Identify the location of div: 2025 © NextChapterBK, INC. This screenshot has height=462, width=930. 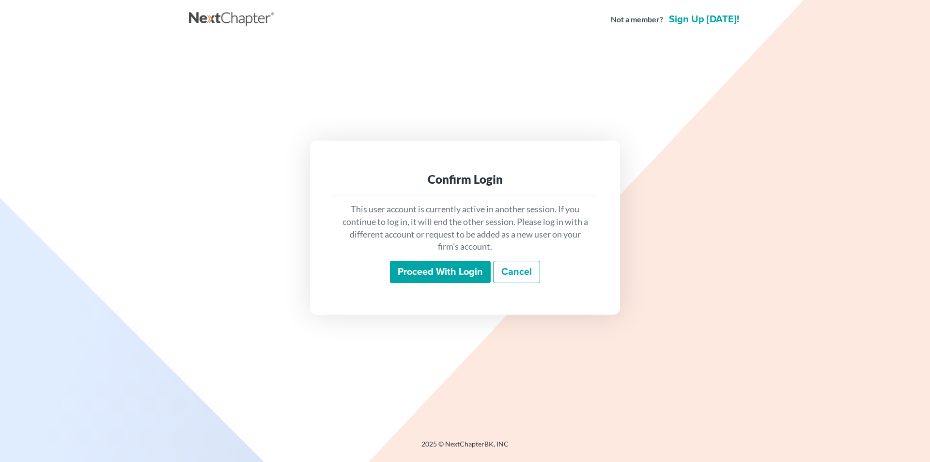
(465, 448).